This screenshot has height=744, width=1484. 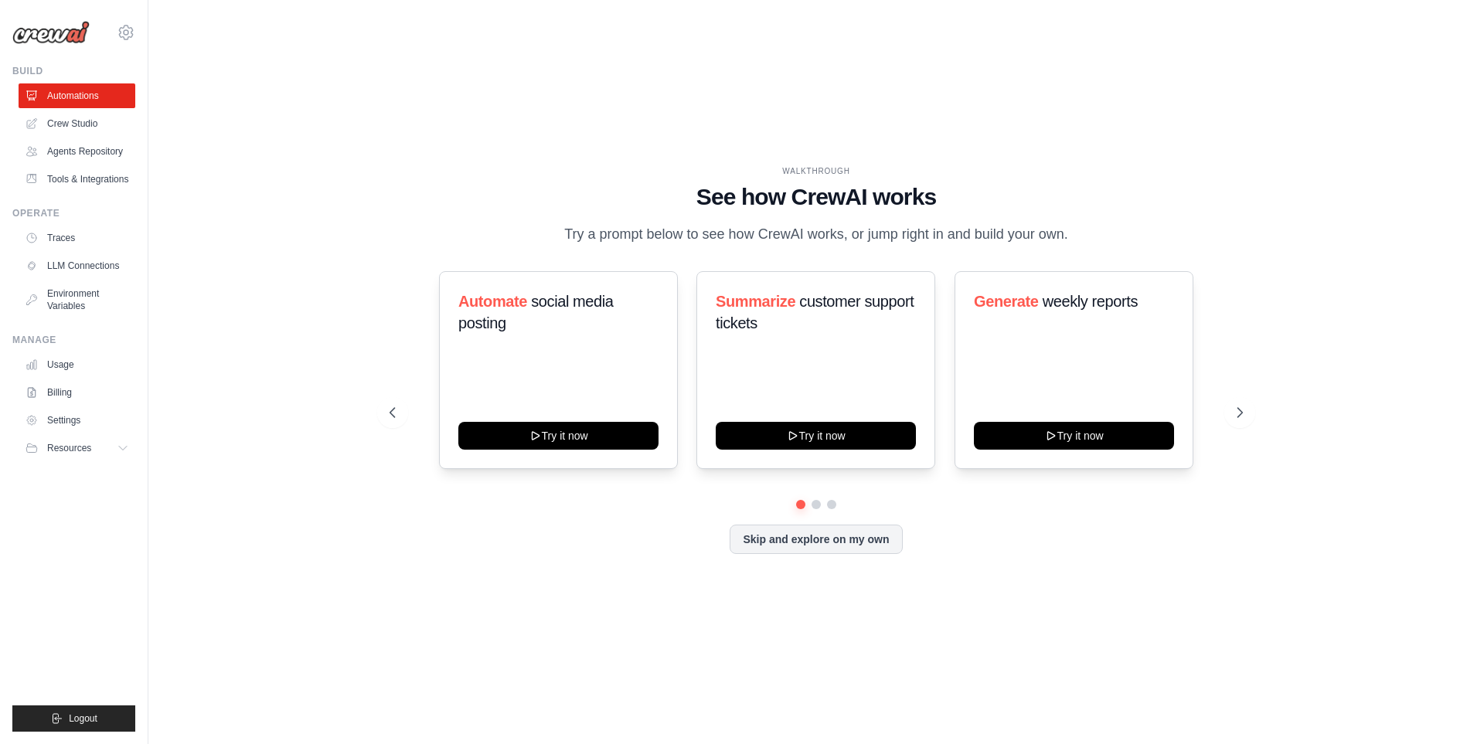 I want to click on div: WALKTHROUGH, so click(x=816, y=171).